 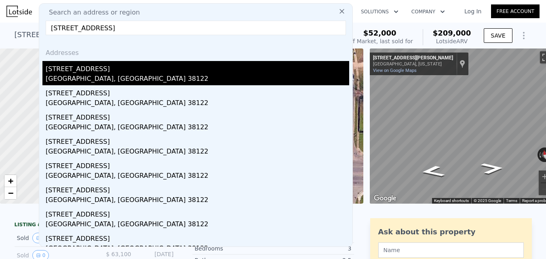 What do you see at coordinates (451, 250) in the screenshot?
I see `input: Name` at bounding box center [451, 250].